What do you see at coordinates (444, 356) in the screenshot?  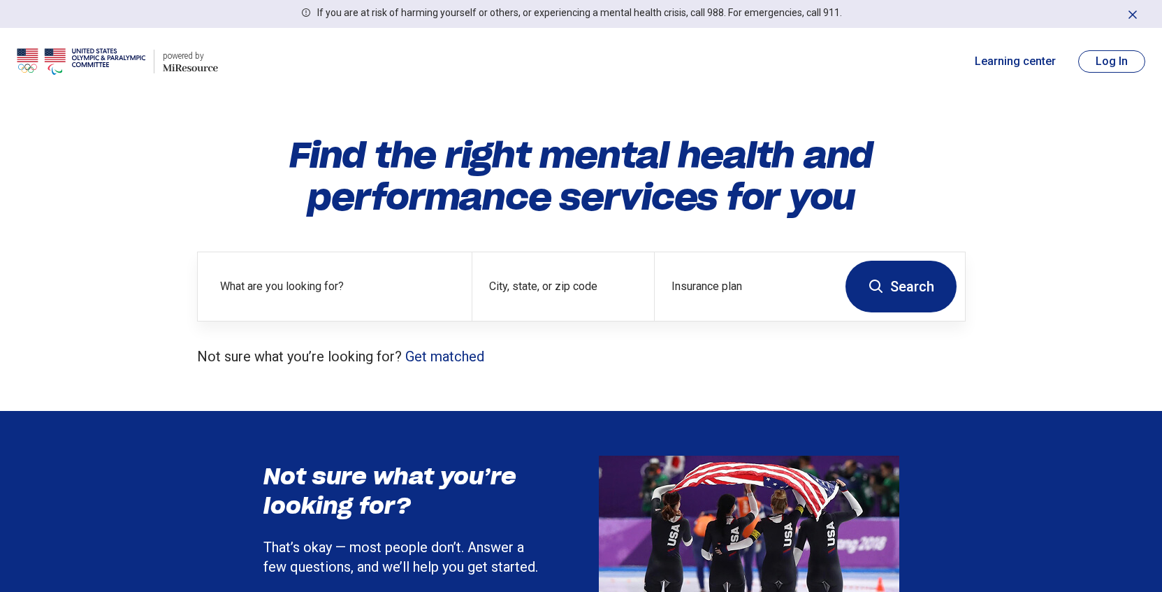 I see `a: Get matched` at bounding box center [444, 356].